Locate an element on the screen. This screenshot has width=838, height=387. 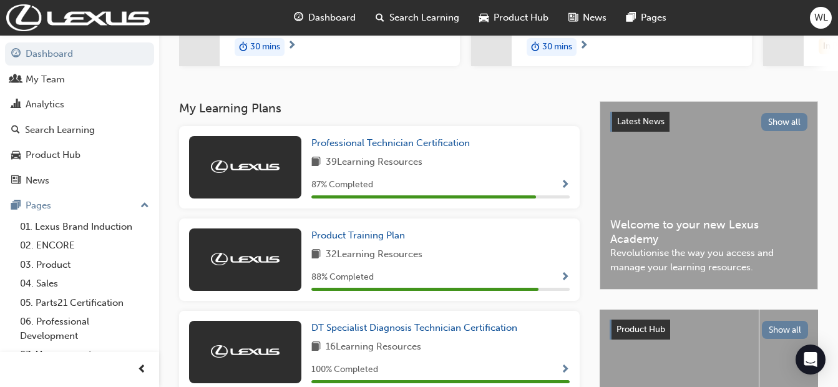
div: My Team is located at coordinates (45, 79).